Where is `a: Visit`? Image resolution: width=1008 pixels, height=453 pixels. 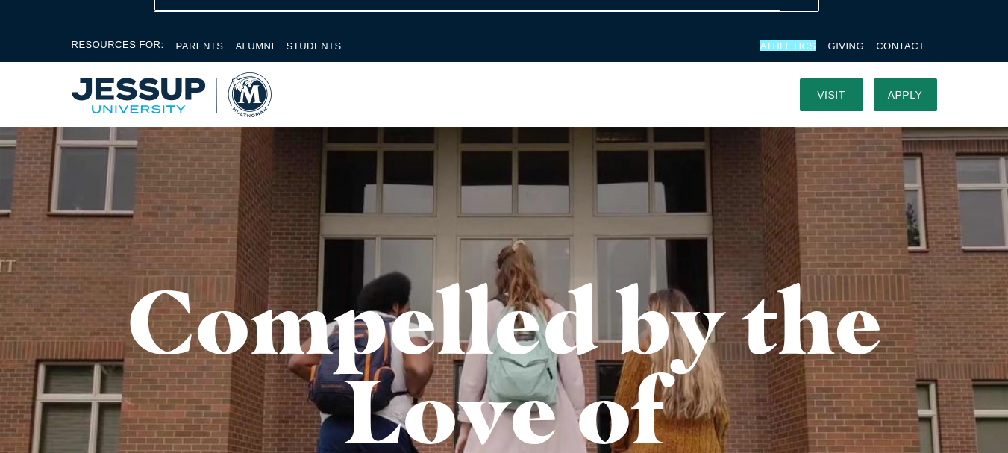 a: Visit is located at coordinates (831, 95).